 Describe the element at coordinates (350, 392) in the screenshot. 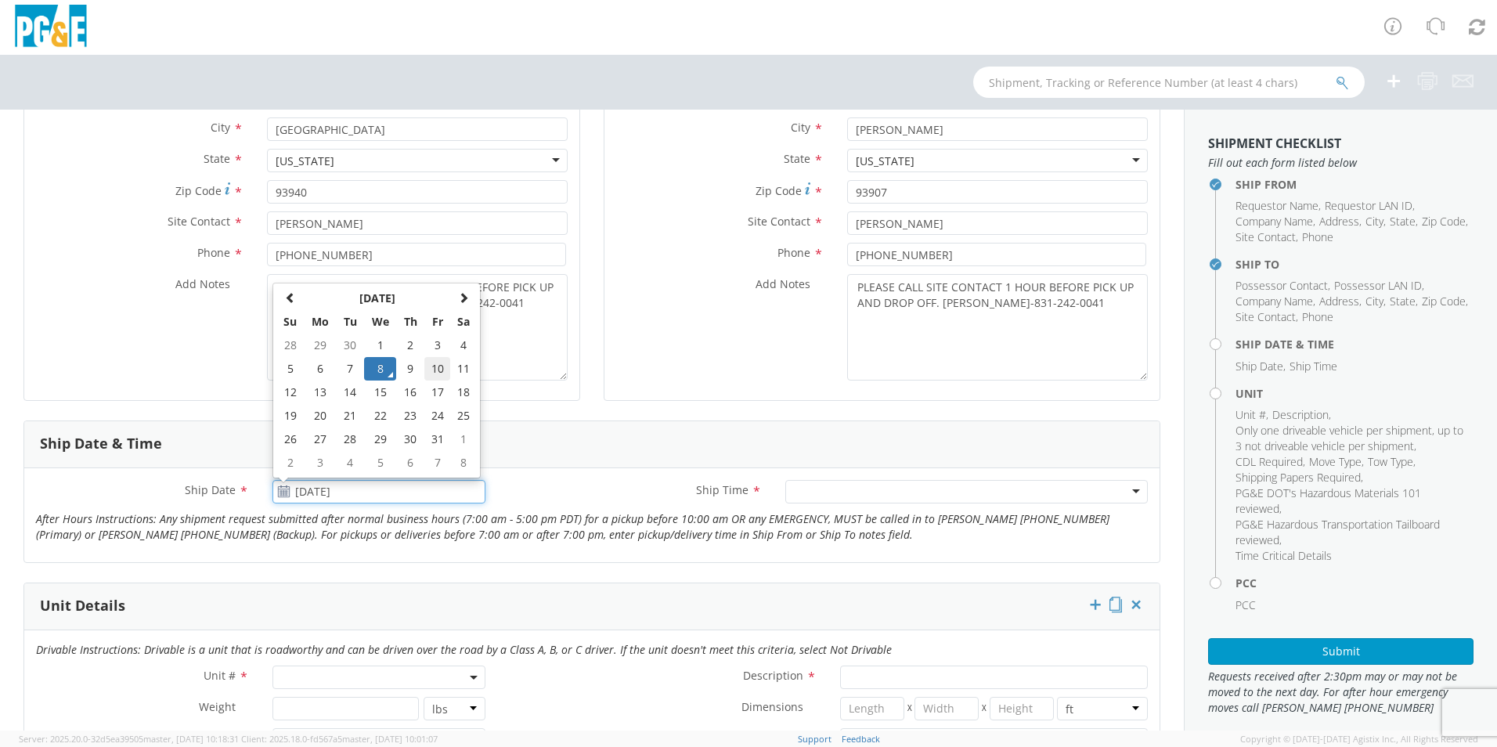

I see `td: 14` at that location.